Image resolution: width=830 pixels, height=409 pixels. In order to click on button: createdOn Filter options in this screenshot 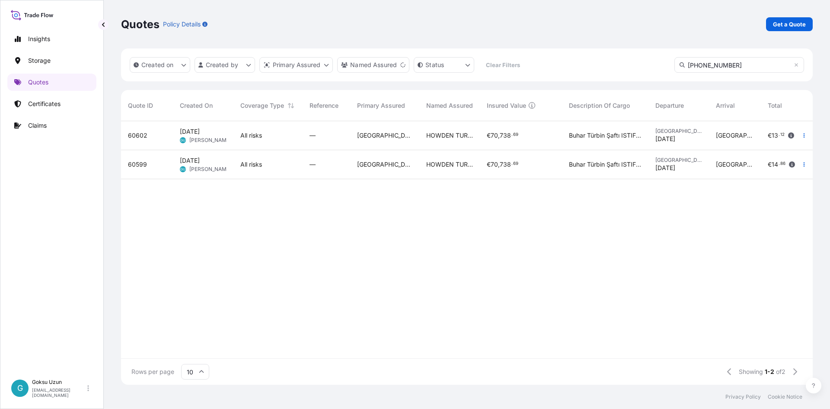, I will do `click(160, 65)`.